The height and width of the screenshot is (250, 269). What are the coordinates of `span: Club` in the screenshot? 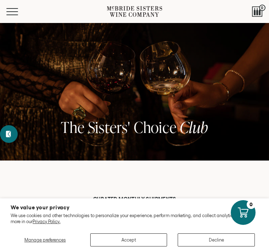 It's located at (193, 127).